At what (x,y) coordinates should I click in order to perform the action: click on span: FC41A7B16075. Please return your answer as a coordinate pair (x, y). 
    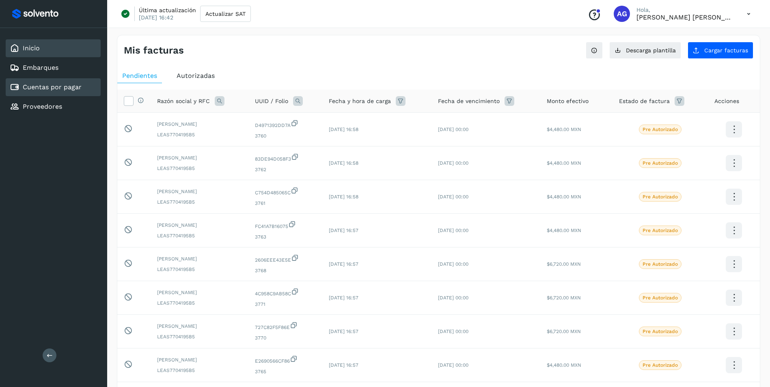
    Looking at the image, I should click on (286, 225).